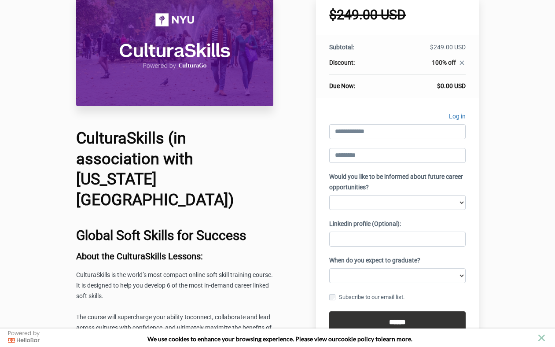 The height and width of the screenshot is (347, 555). Describe the element at coordinates (358, 83) in the screenshot. I see `th: Due Now:` at that location.